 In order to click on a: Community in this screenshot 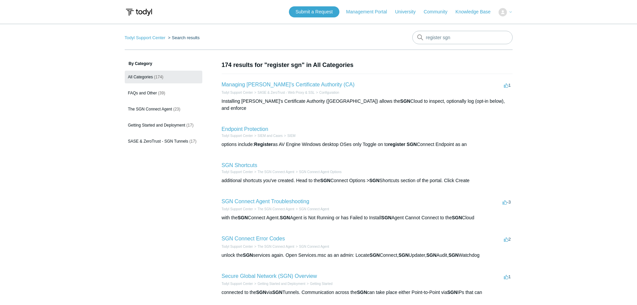, I will do `click(439, 12)`.